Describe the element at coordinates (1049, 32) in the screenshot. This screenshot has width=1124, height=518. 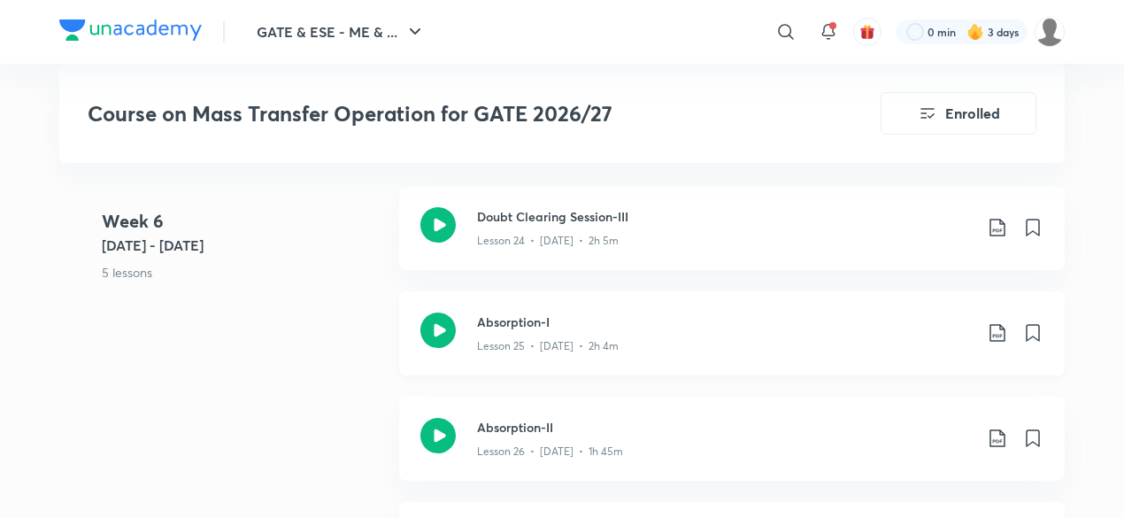
I see `img: Gungun` at that location.